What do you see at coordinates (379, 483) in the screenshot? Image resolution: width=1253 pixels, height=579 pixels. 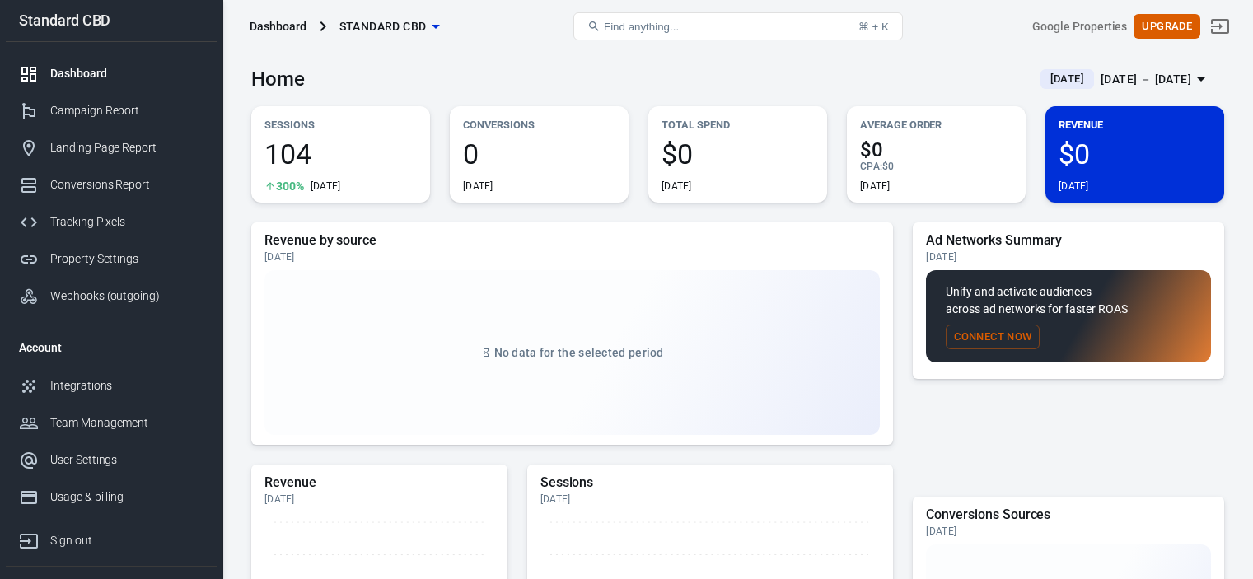 I see `h5: Revenue` at bounding box center [379, 483].